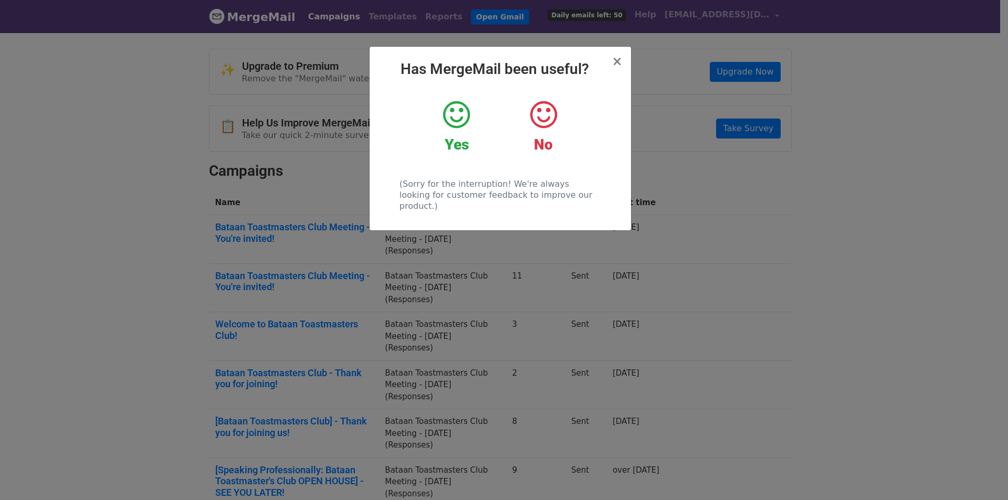  What do you see at coordinates (456, 126) in the screenshot?
I see `a: Yes` at bounding box center [456, 126].